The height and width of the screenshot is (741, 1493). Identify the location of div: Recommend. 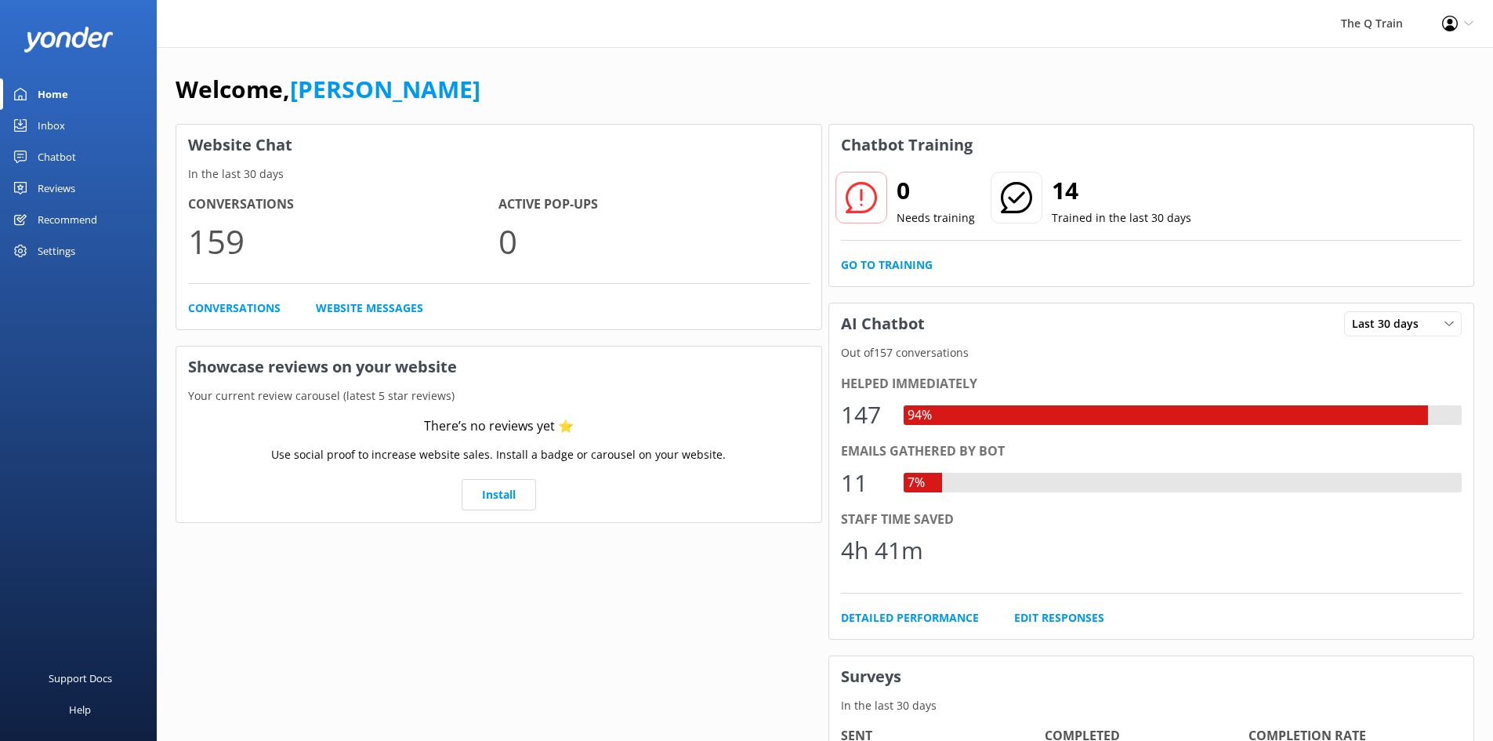
(67, 219).